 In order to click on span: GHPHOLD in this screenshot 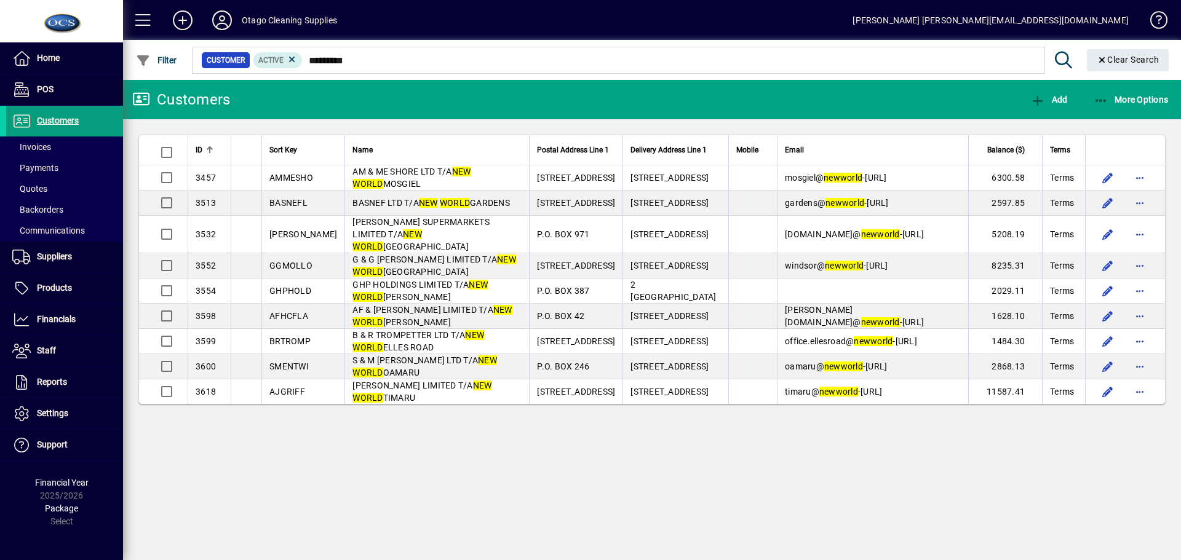, I will do `click(290, 291)`.